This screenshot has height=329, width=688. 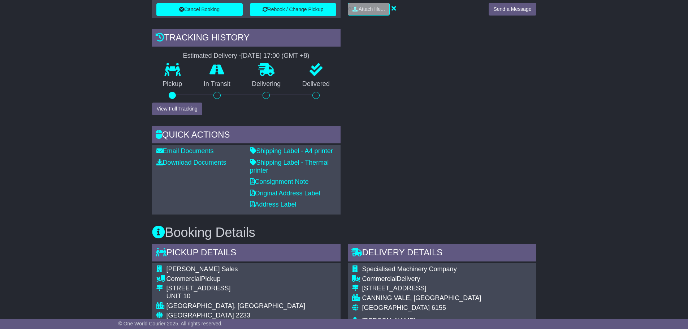 What do you see at coordinates (246, 136) in the screenshot?
I see `div: Quick Actions` at bounding box center [246, 136].